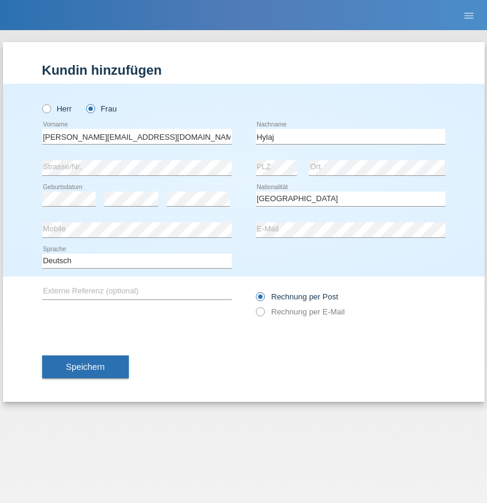  I want to click on span: Speichern, so click(86, 367).